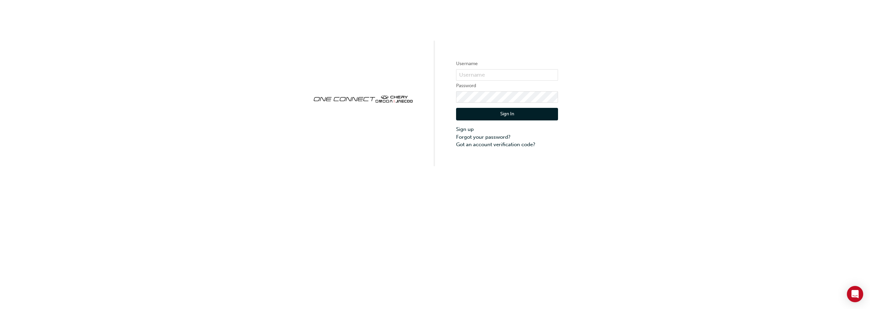  I want to click on a: Sign up, so click(507, 129).